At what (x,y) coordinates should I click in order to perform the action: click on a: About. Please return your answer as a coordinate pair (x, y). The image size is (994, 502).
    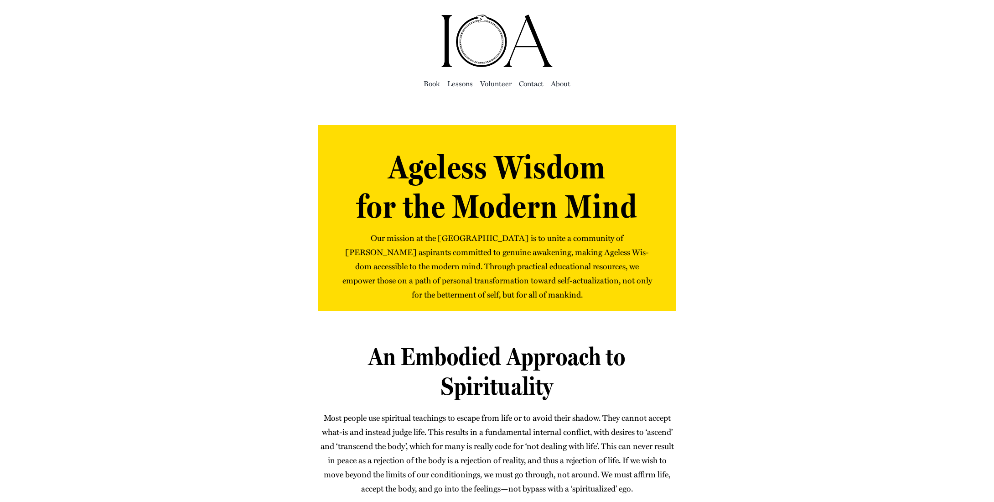
    Looking at the image, I should click on (561, 83).